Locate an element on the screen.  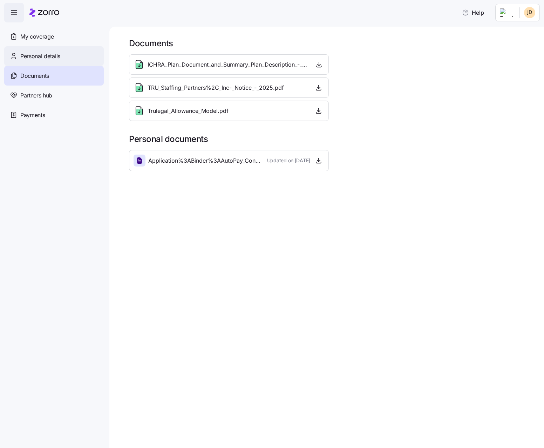
span: My coverage is located at coordinates (37, 36).